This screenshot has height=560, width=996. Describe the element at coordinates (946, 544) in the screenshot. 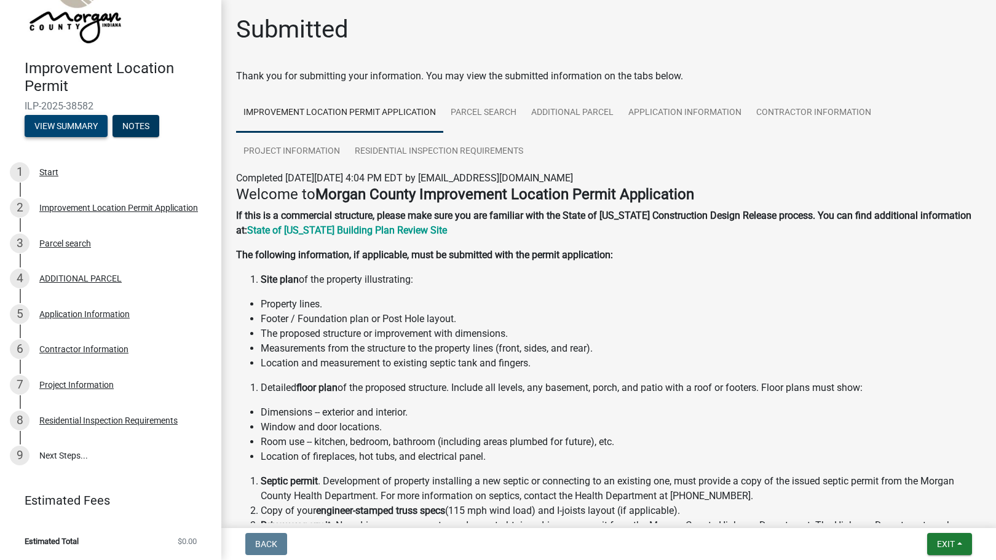

I see `span: Exit` at that location.